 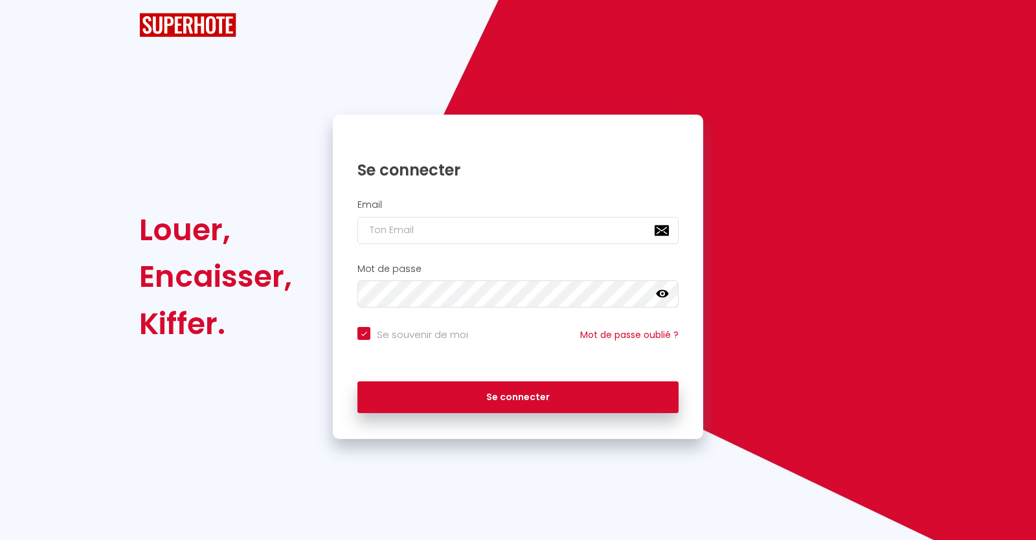 I want to click on img: SuperHote logo, so click(x=188, y=25).